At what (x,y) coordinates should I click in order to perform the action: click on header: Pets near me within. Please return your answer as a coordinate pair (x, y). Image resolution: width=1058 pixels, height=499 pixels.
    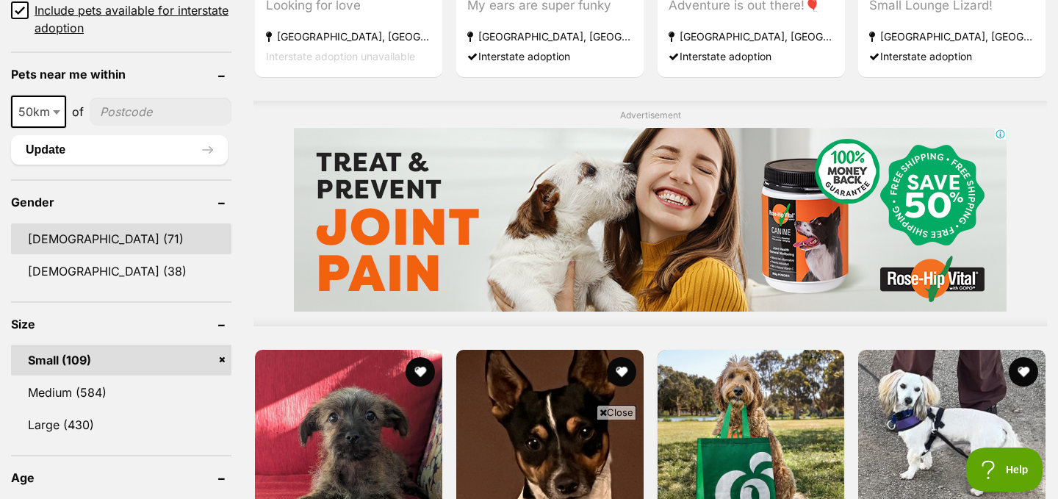
    Looking at the image, I should click on (121, 74).